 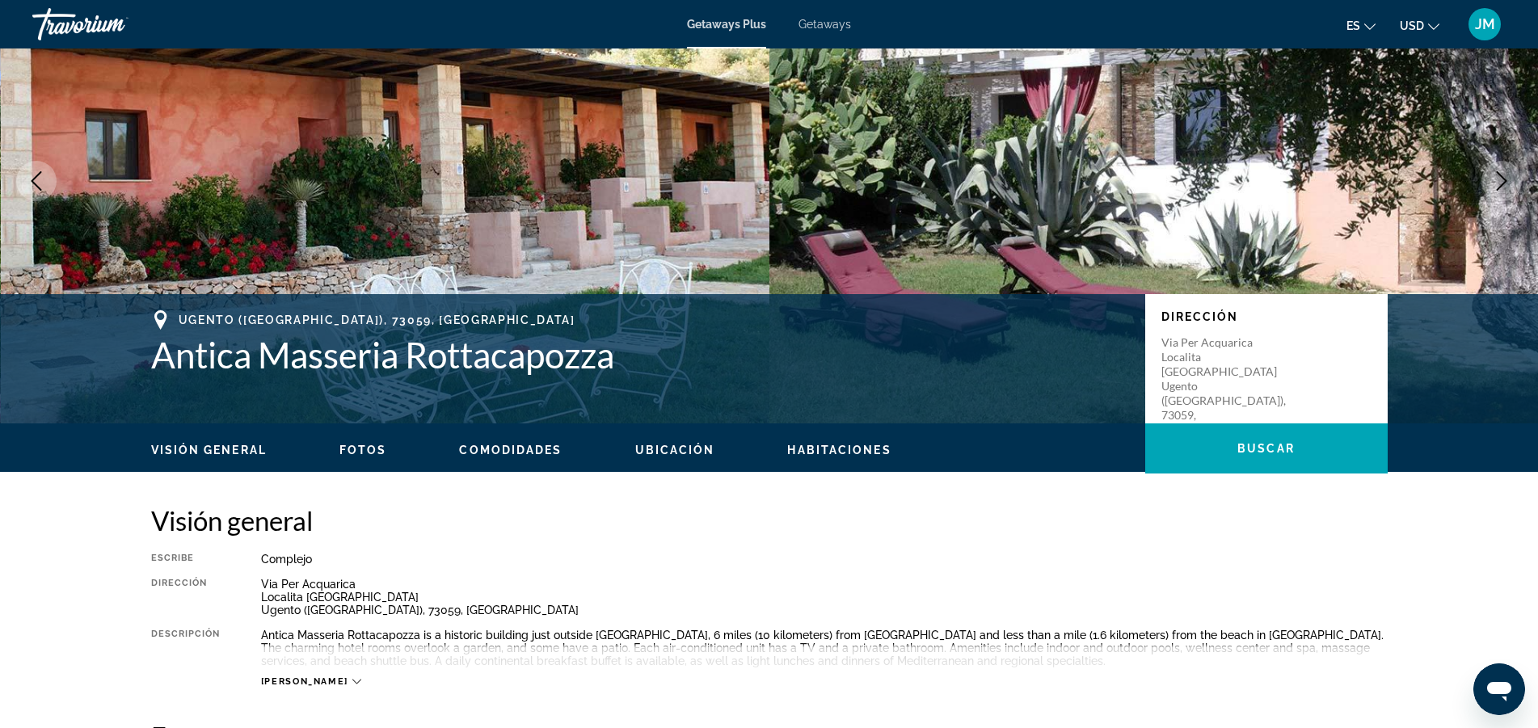 What do you see at coordinates (186, 597) in the screenshot?
I see `div: Dirección` at bounding box center [186, 597].